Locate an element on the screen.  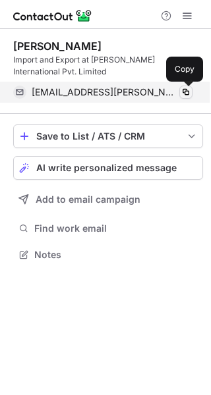
button: Add to email campaign is located at coordinates (108, 199).